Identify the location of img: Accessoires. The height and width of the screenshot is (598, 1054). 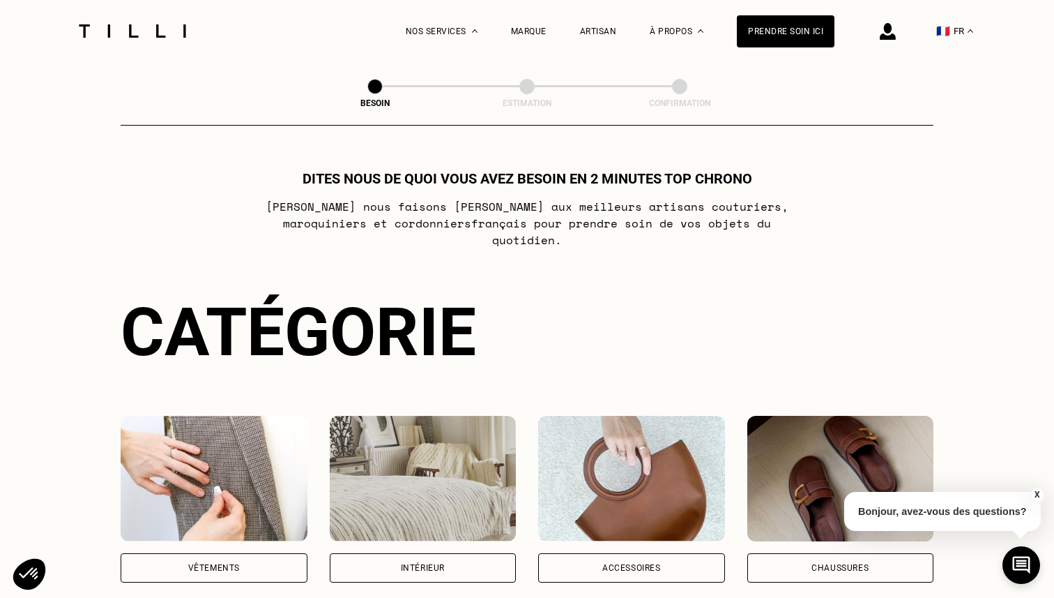
(632, 478).